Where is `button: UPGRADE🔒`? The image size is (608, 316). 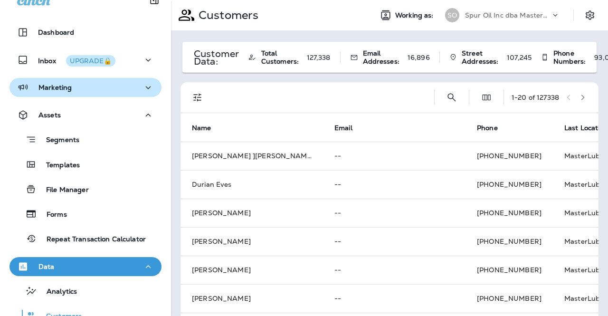
button: UPGRADE🔒 is located at coordinates (91, 61).